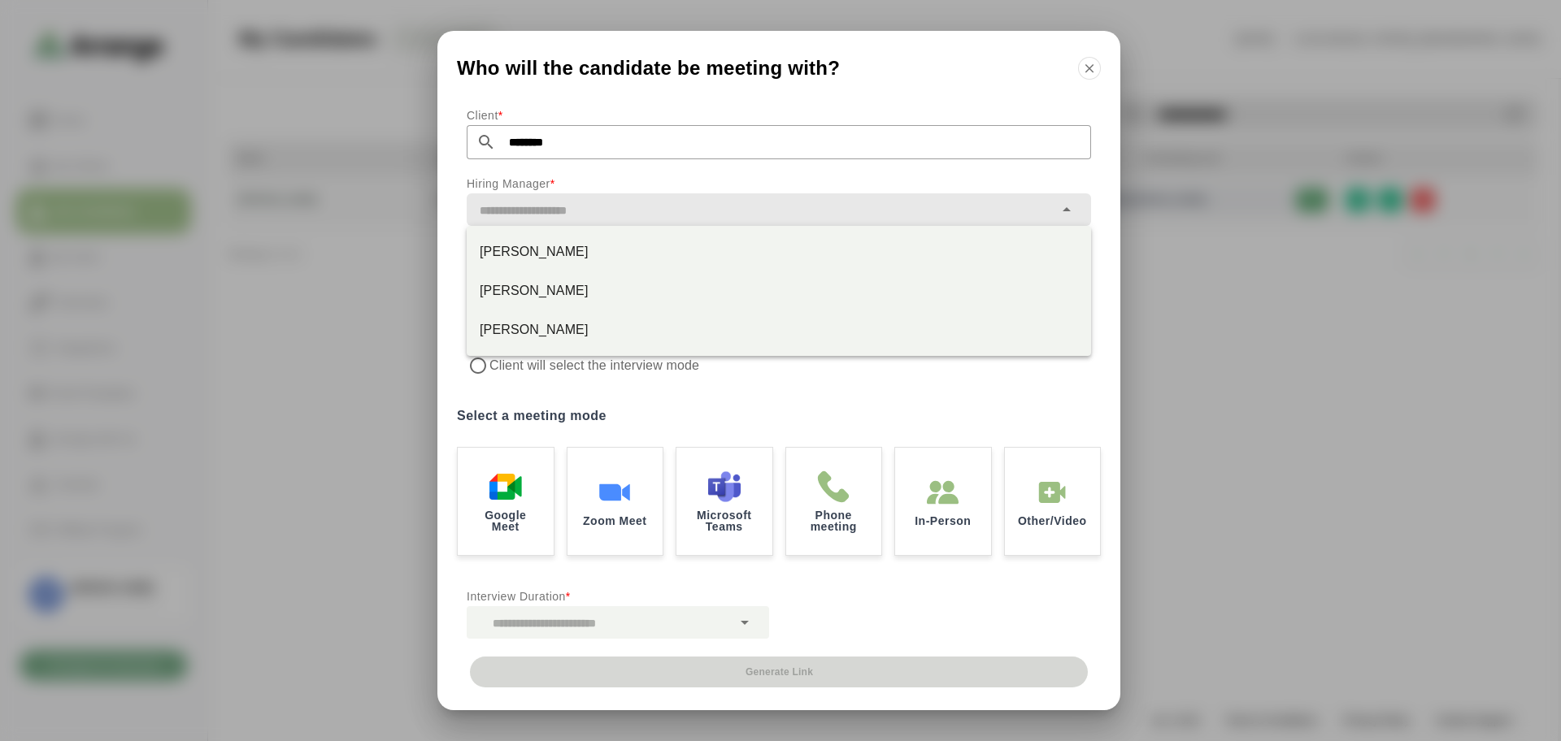 The image size is (1561, 741). Describe the element at coordinates (834, 521) in the screenshot. I see `p: Phone meeting` at that location.